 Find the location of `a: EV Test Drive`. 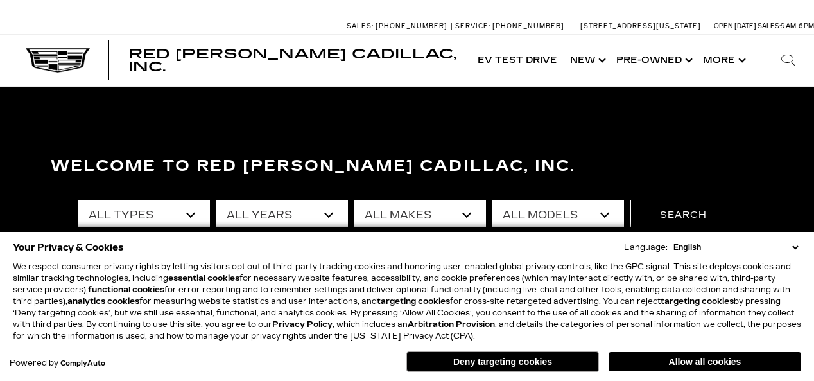

a: EV Test Drive is located at coordinates (517, 60).